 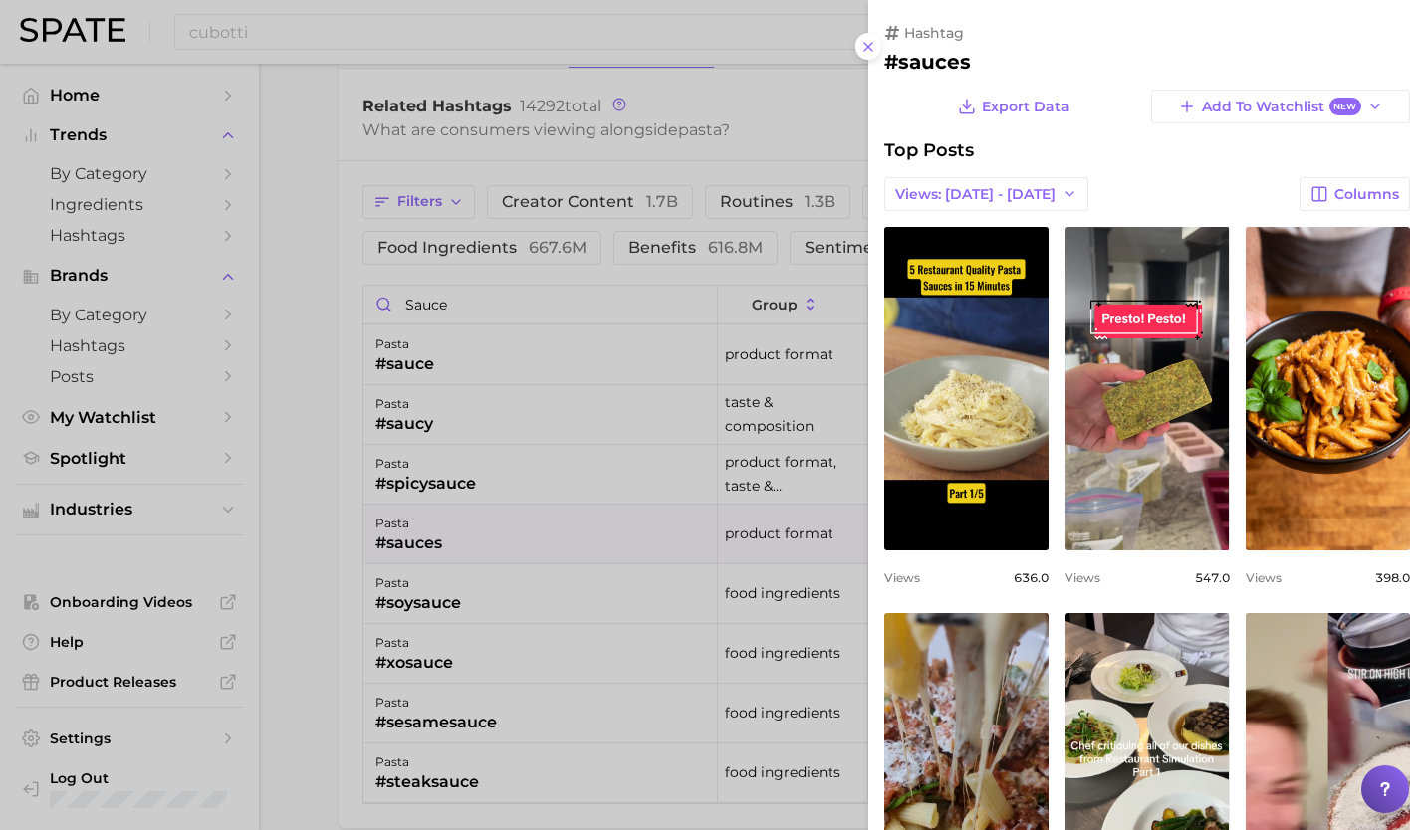 What do you see at coordinates (1354, 194) in the screenshot?
I see `button: Columns` at bounding box center [1354, 194].